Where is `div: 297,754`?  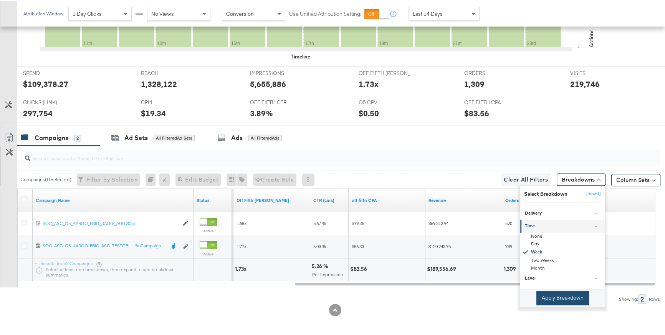 div: 297,754 is located at coordinates (38, 112).